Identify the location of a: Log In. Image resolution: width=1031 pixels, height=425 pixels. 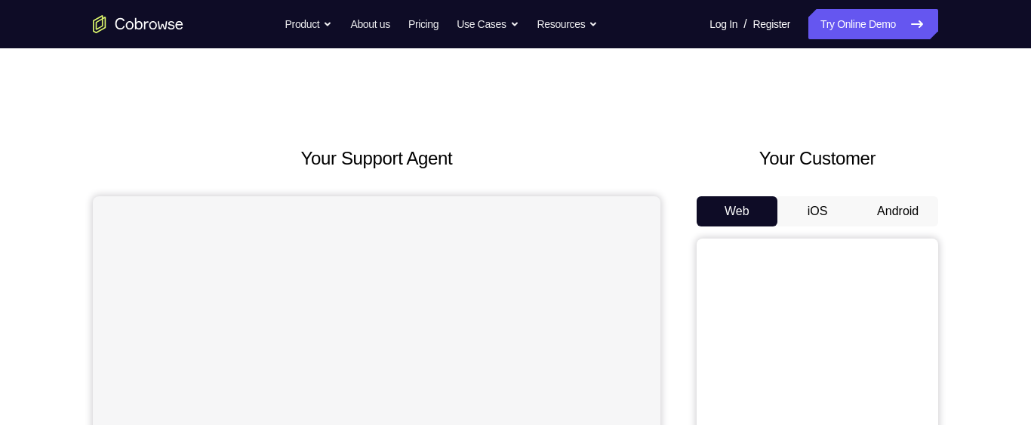
(723, 24).